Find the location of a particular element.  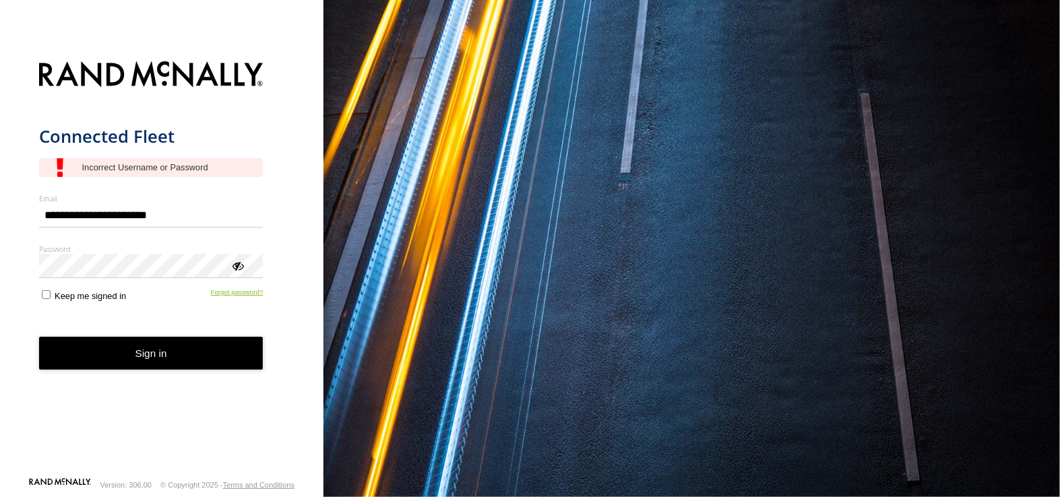

div: ViewPassword is located at coordinates (237, 265).